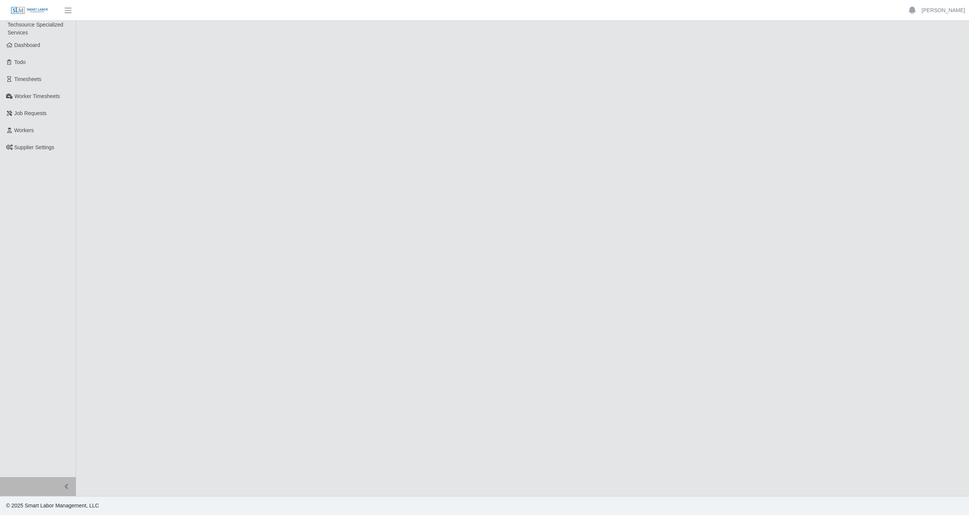 The width and height of the screenshot is (969, 515). What do you see at coordinates (35, 28) in the screenshot?
I see `span: Techsource Specialized Services` at bounding box center [35, 28].